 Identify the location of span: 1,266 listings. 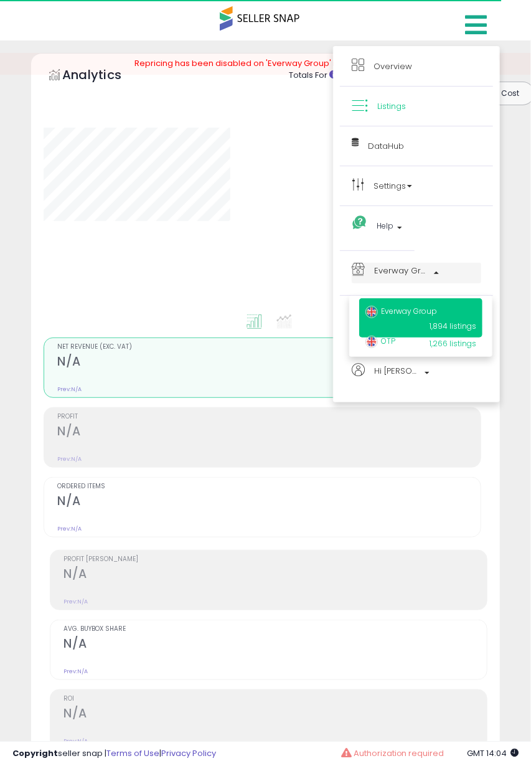
(453, 343).